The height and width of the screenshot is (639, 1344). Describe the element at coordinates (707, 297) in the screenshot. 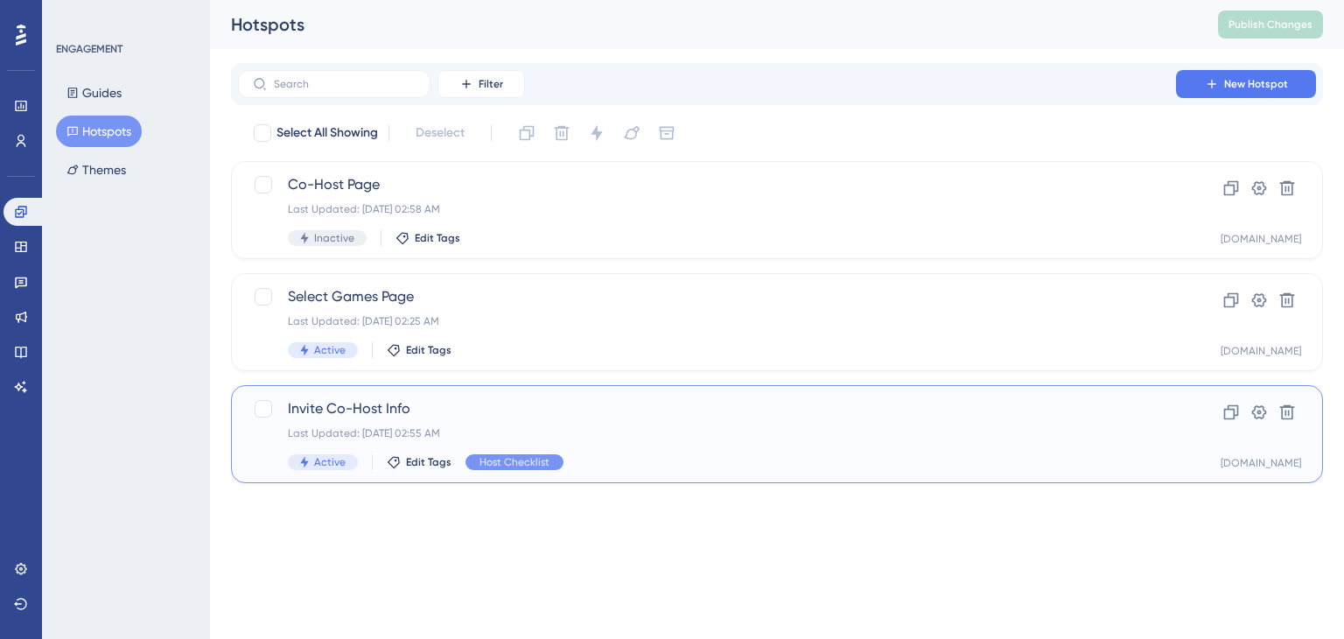

I see `span: Select Games Page` at that location.